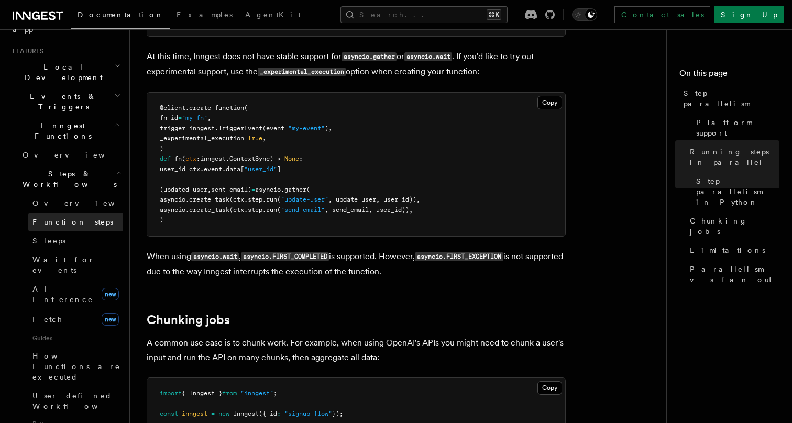 This screenshot has height=423, width=792. What do you see at coordinates (165, 159) in the screenshot?
I see `span: def` at bounding box center [165, 159].